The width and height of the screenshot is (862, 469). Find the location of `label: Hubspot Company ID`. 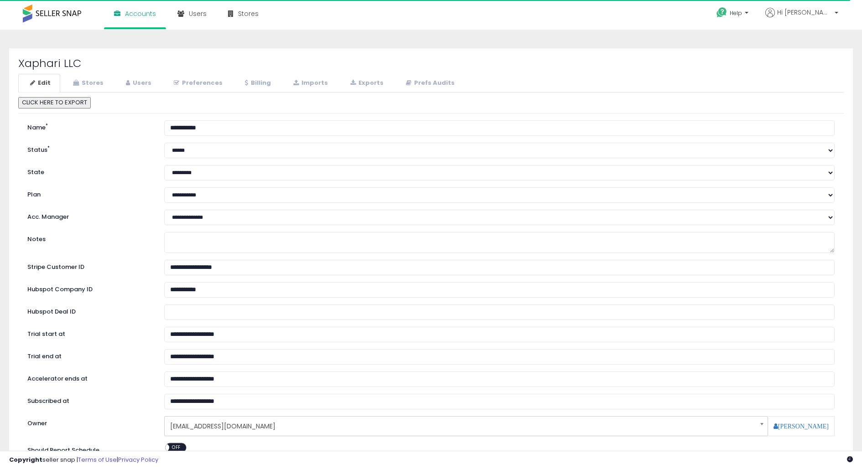

label: Hubspot Company ID is located at coordinates (89, 288).